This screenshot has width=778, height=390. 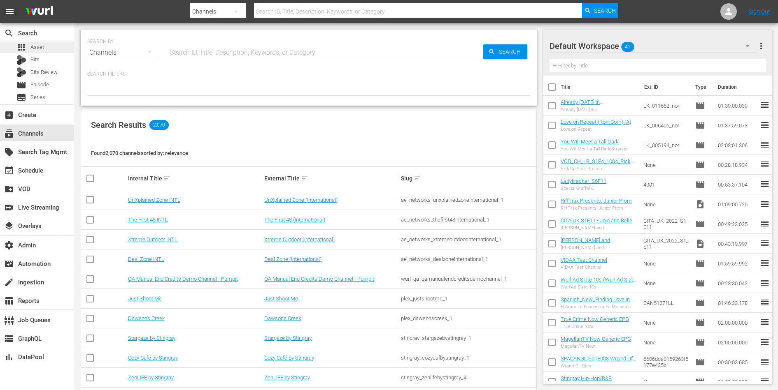 What do you see at coordinates (604, 11) in the screenshot?
I see `span: Search` at bounding box center [604, 11].